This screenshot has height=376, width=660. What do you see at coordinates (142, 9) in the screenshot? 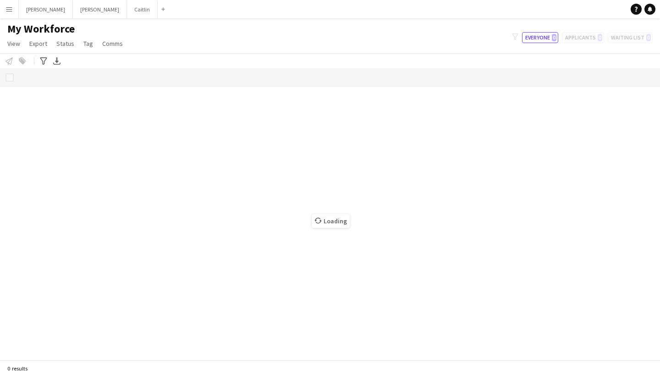
I see `button: Caitlin` at bounding box center [142, 9].